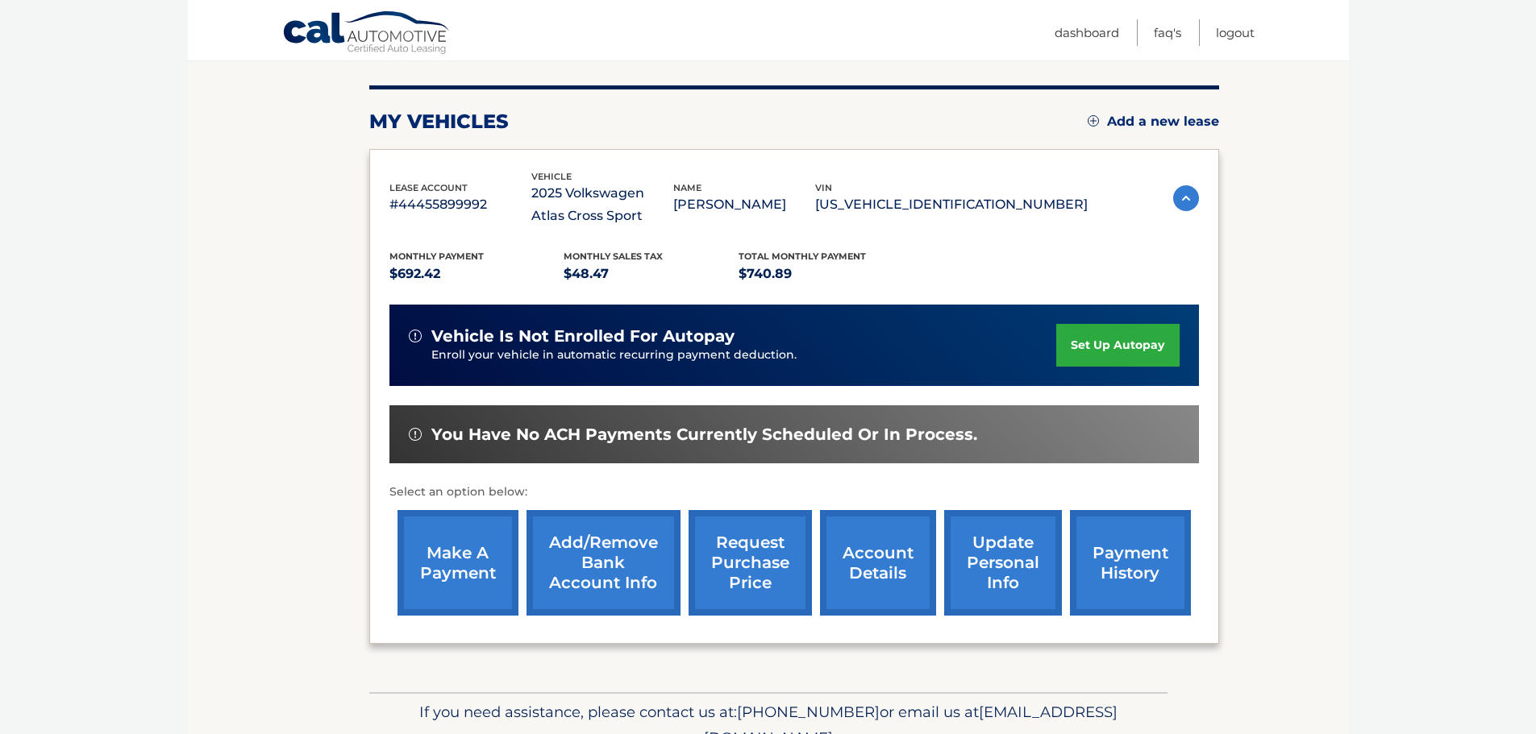 The height and width of the screenshot is (734, 1536). What do you see at coordinates (750, 563) in the screenshot?
I see `a: request purchase price` at bounding box center [750, 563].